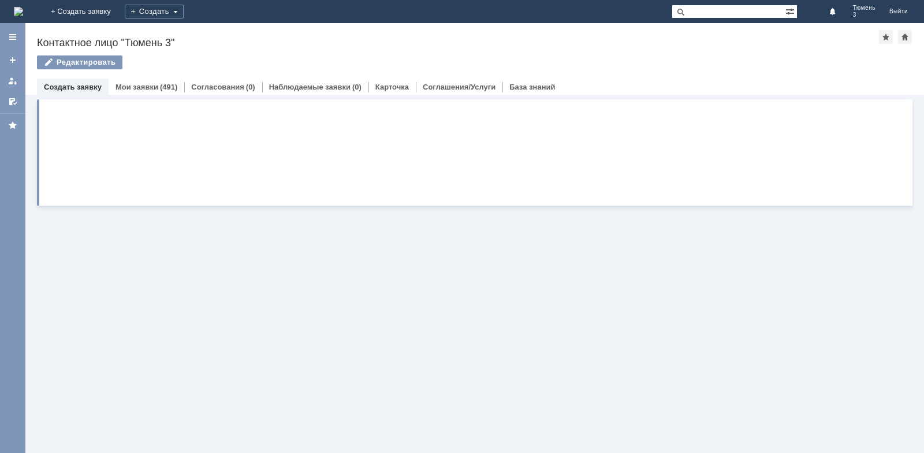  Describe the element at coordinates (459, 87) in the screenshot. I see `a: Соглашения/Услуги` at that location.